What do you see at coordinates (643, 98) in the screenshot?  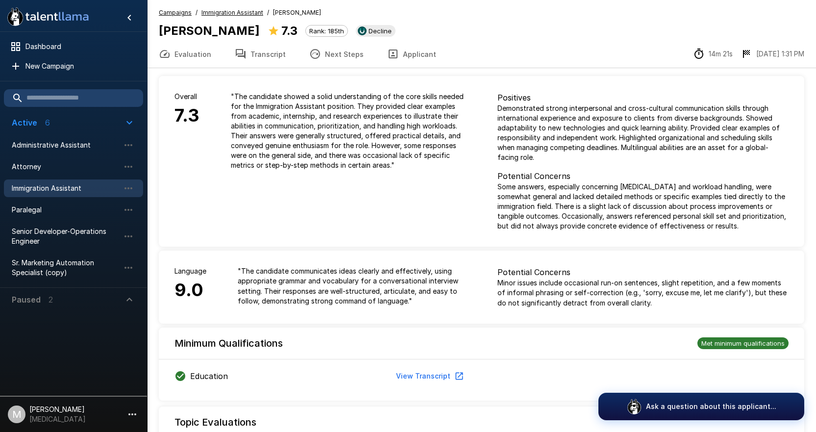 I see `p: Positives` at bounding box center [643, 98].